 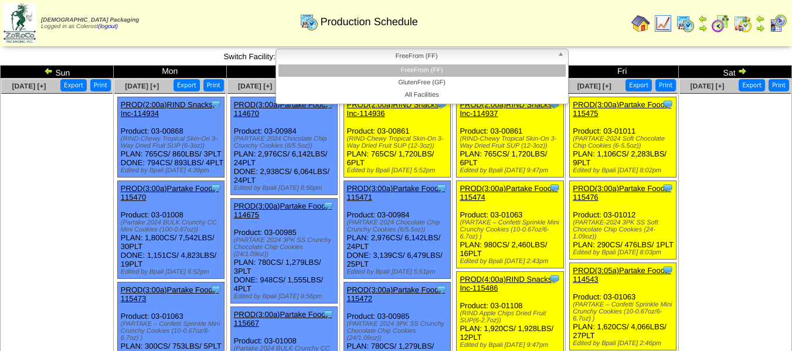 What do you see at coordinates (108, 26) in the screenshot?
I see `a: (logout)` at bounding box center [108, 26].